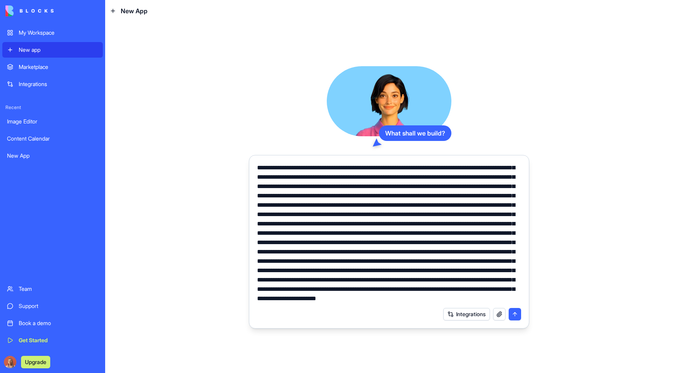  Describe the element at coordinates (58, 306) in the screenshot. I see `div: Support` at that location.